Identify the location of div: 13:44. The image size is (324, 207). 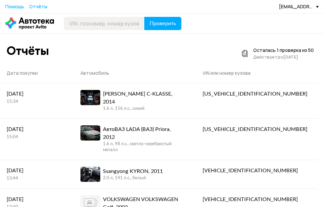
(34, 179).